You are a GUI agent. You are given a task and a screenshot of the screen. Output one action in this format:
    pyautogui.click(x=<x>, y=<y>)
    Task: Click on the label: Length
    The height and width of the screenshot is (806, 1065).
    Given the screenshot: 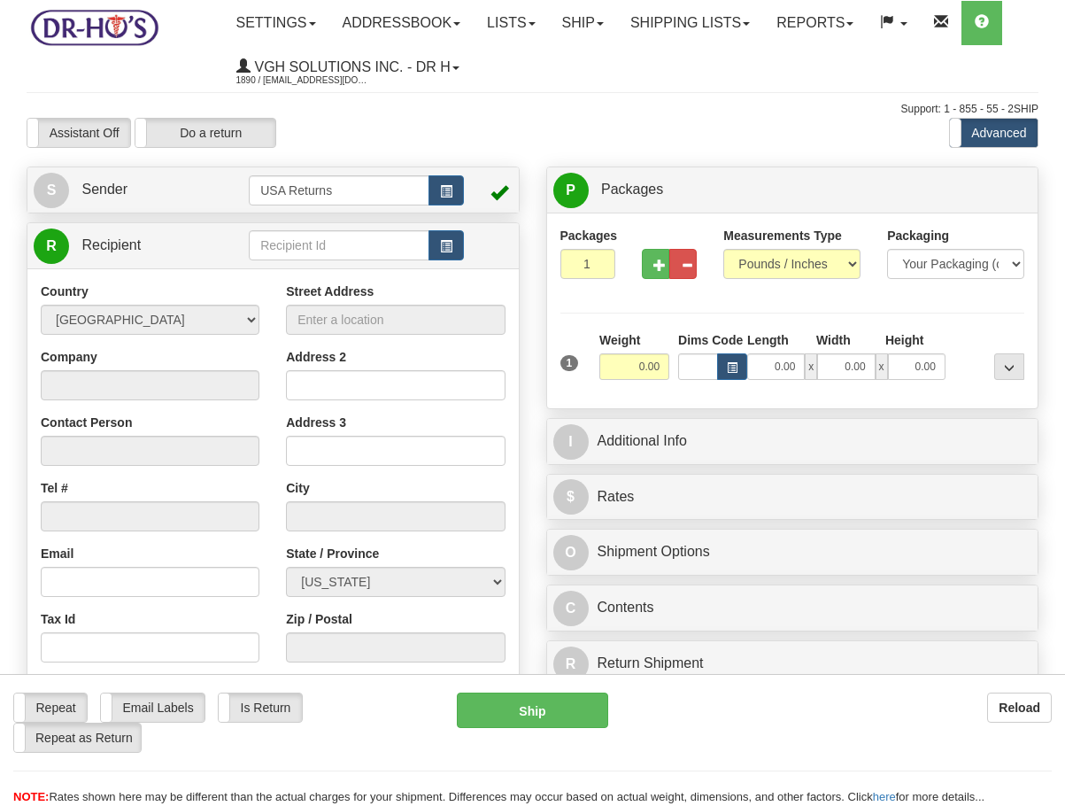 What is the action you would take?
    pyautogui.click(x=768, y=340)
    